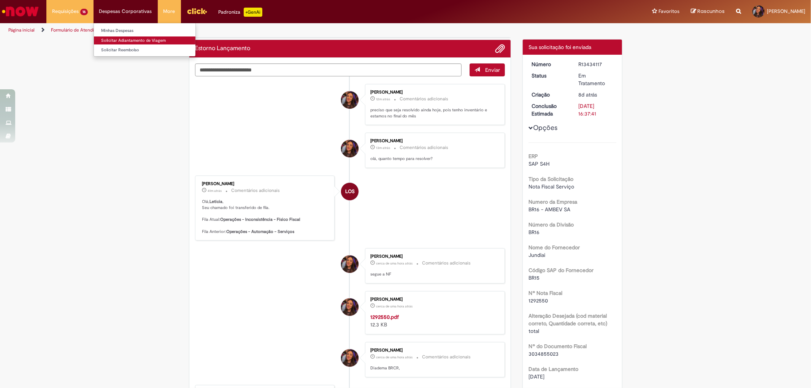  What do you see at coordinates (561, 270) in the screenshot?
I see `b: Código SAP do Fornecedor` at bounding box center [561, 270].